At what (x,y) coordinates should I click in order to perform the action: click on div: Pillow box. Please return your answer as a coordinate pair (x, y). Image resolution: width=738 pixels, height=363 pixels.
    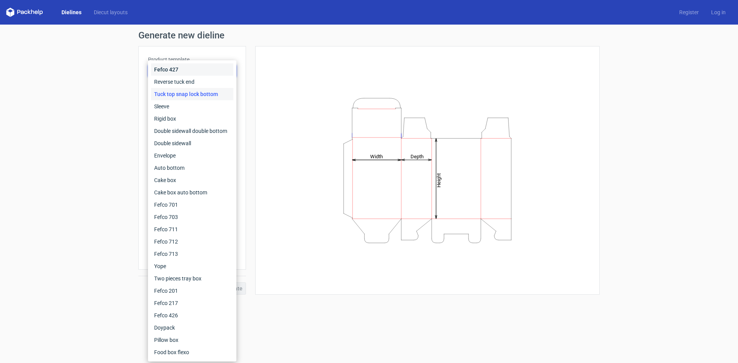
    Looking at the image, I should click on (192, 340).